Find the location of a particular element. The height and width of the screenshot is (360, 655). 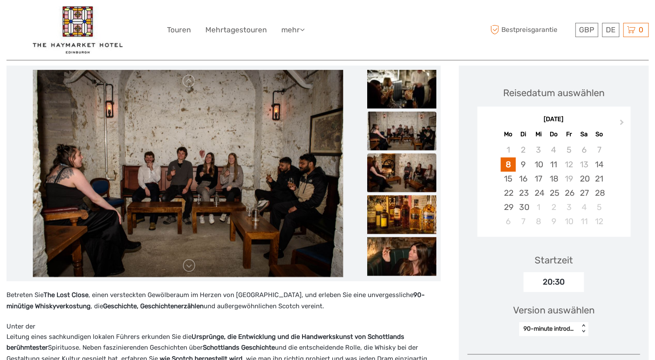

strong: Schottlands Geschichte is located at coordinates (239, 348).